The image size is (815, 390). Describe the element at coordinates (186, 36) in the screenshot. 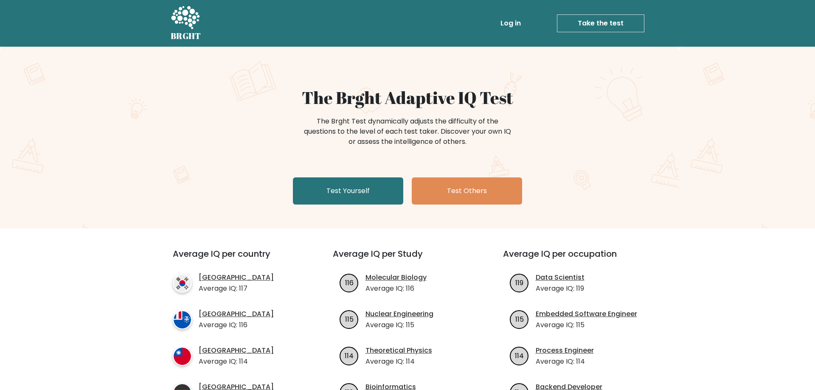

I see `h5: BRGHT` at that location.